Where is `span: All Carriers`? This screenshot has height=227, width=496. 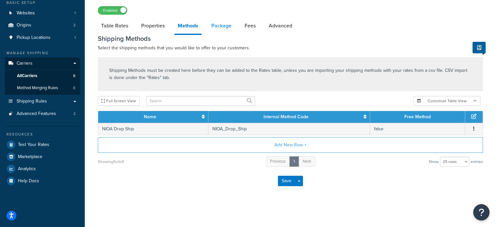
span: All Carriers is located at coordinates (27, 76).